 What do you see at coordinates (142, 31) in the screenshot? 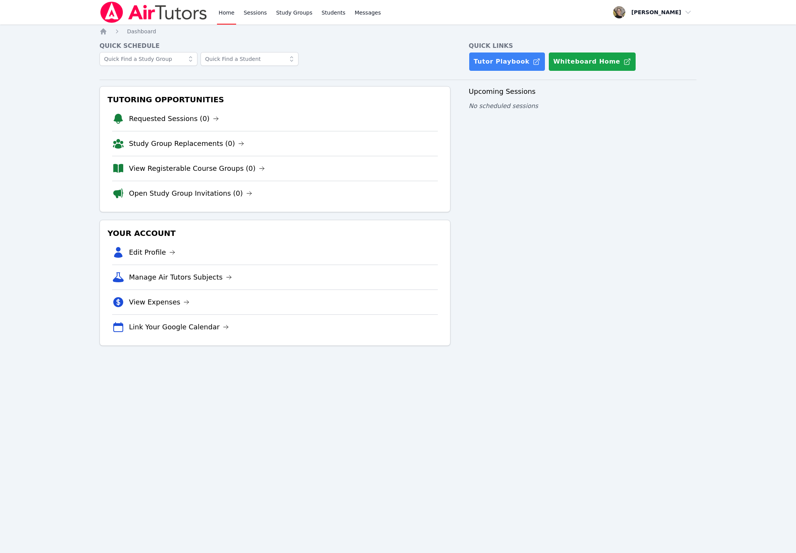
I see `a: Dashboard` at bounding box center [142, 31].